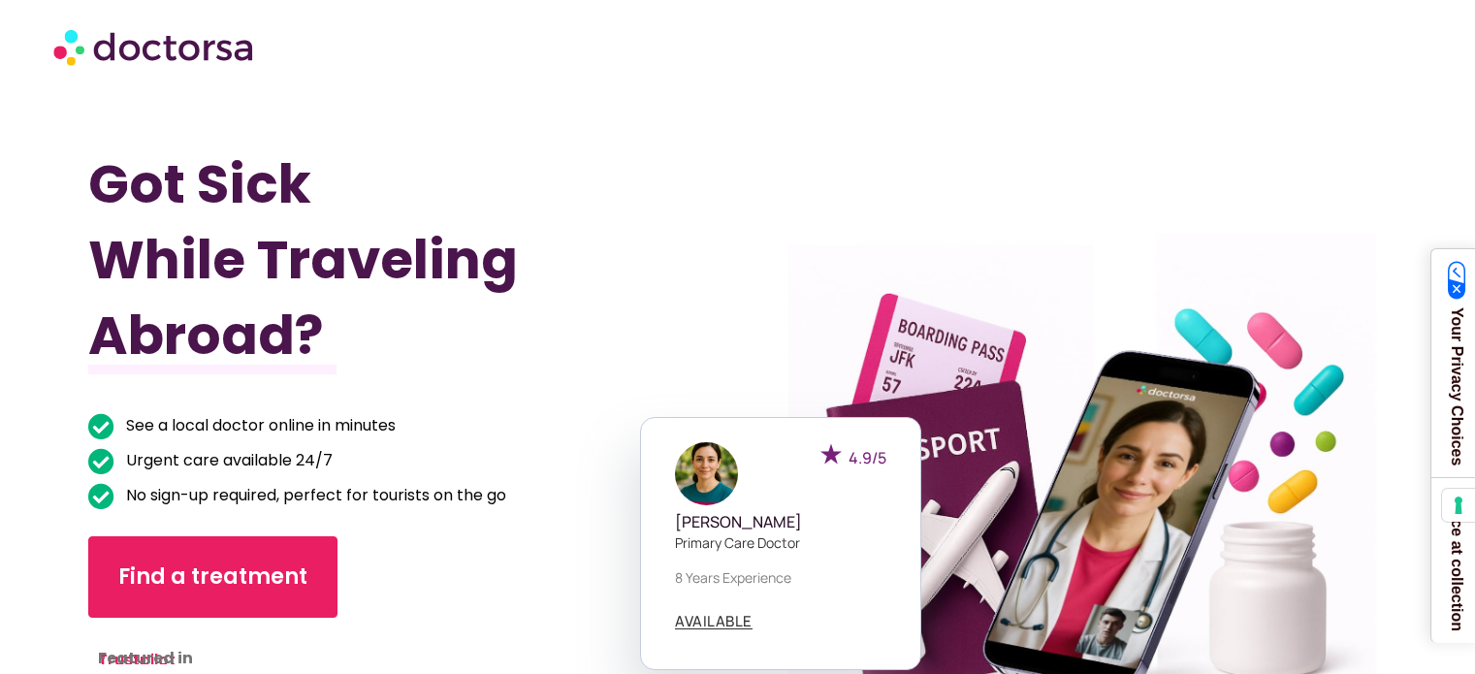  What do you see at coordinates (714, 621) in the screenshot?
I see `span: AVAILABLE` at bounding box center [714, 621].